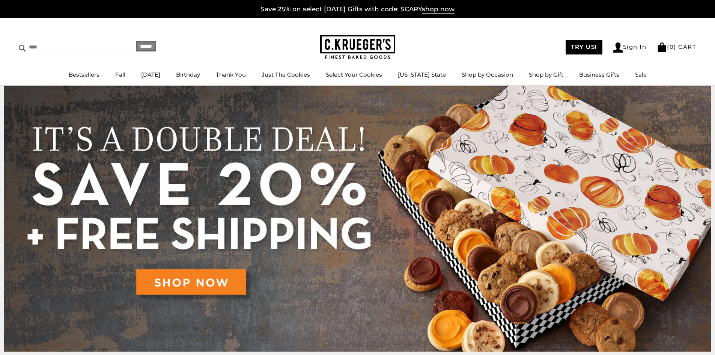 The width and height of the screenshot is (715, 355). I want to click on a: TRY US!, so click(584, 47).